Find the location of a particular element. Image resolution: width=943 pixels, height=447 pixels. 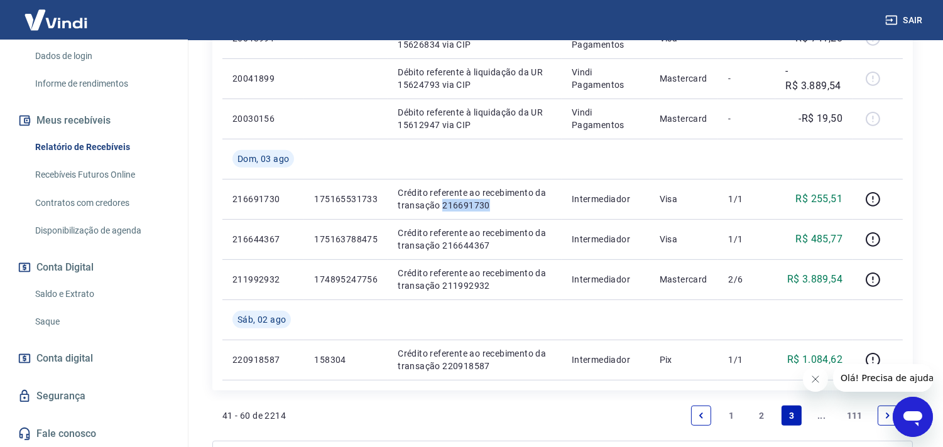

a: Next page is located at coordinates (888, 416).